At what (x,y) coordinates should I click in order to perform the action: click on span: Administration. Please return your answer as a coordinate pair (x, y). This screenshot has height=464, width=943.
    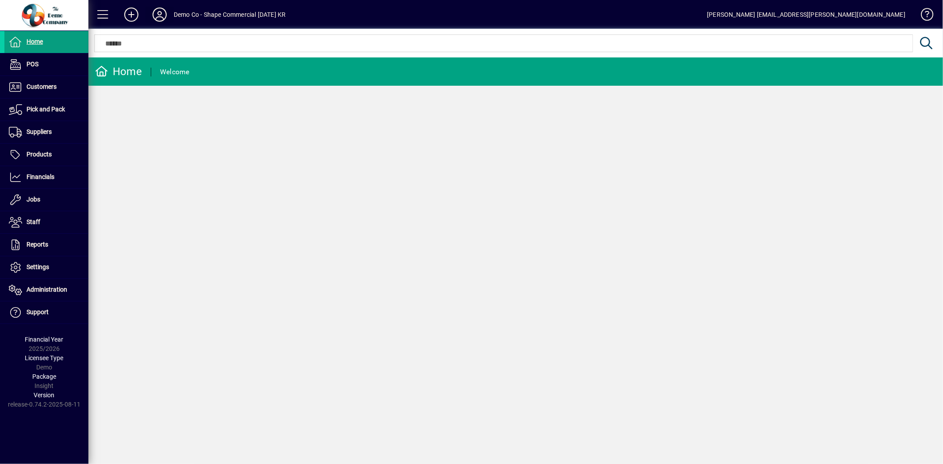
    Looking at the image, I should click on (47, 290).